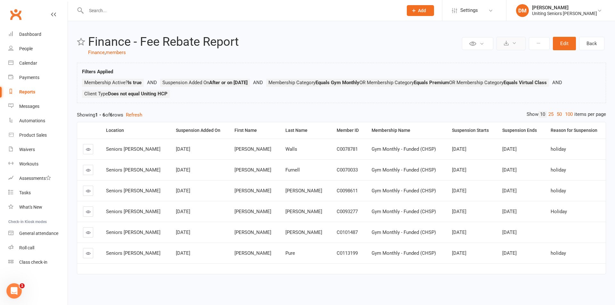  What do you see at coordinates (38, 121) in the screenshot?
I see `a: Automations` at bounding box center [38, 121].